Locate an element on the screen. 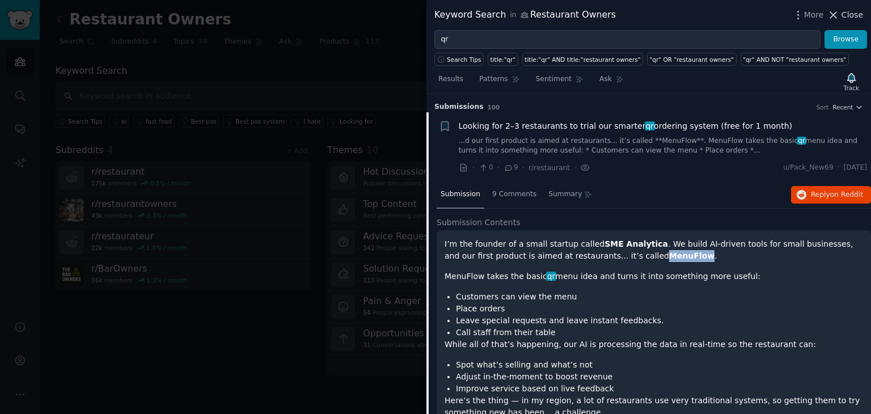 The height and width of the screenshot is (414, 871). a: Sentiment is located at coordinates (560, 82).